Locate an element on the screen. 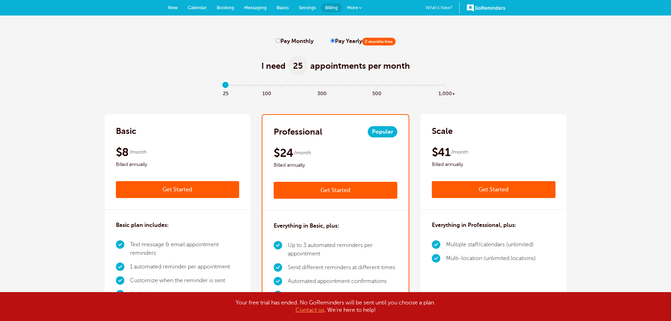 This screenshot has height=321, width=671. span: I need is located at coordinates (273, 66).